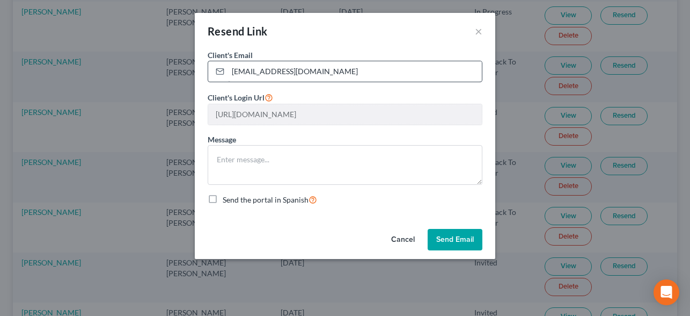  What do you see at coordinates (230, 55) in the screenshot?
I see `span: Client's Email` at bounding box center [230, 55].